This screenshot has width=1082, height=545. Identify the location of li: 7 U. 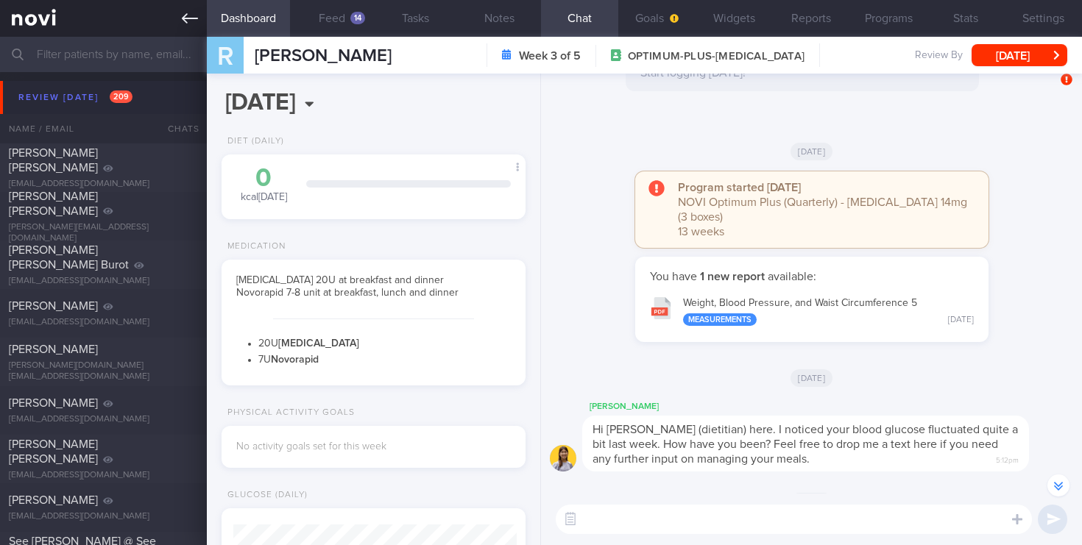
(384, 358).